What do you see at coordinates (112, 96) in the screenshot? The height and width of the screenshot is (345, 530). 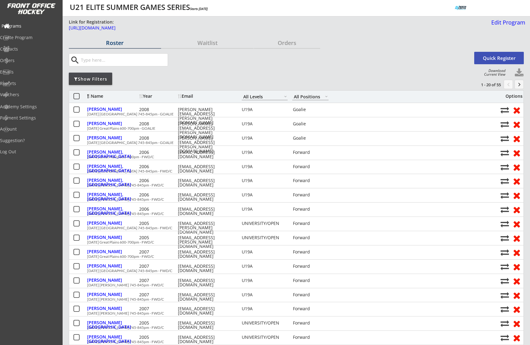 I see `div: Name` at bounding box center [112, 96].